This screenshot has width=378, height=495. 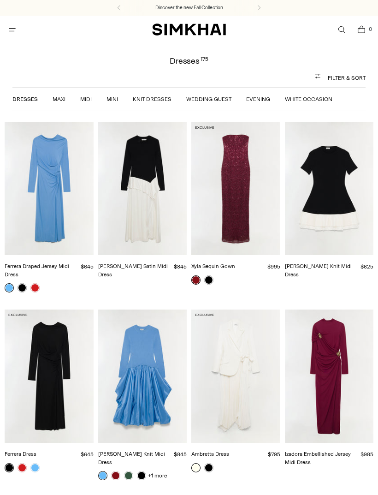 What do you see at coordinates (258, 99) in the screenshot?
I see `a: Evening` at bounding box center [258, 99].